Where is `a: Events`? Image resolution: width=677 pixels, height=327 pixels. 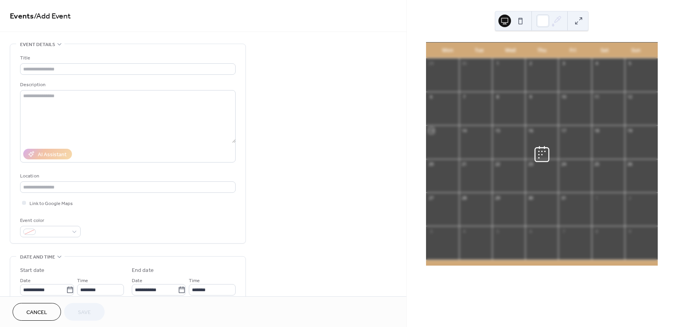
a: Events is located at coordinates (22, 16).